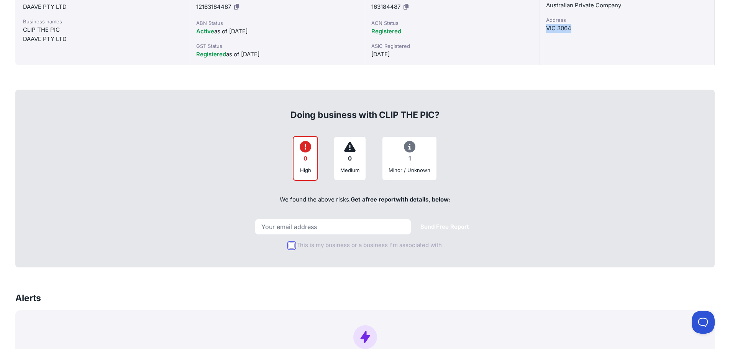  What do you see at coordinates (409, 159) in the screenshot?
I see `div: 1` at bounding box center [409, 159].